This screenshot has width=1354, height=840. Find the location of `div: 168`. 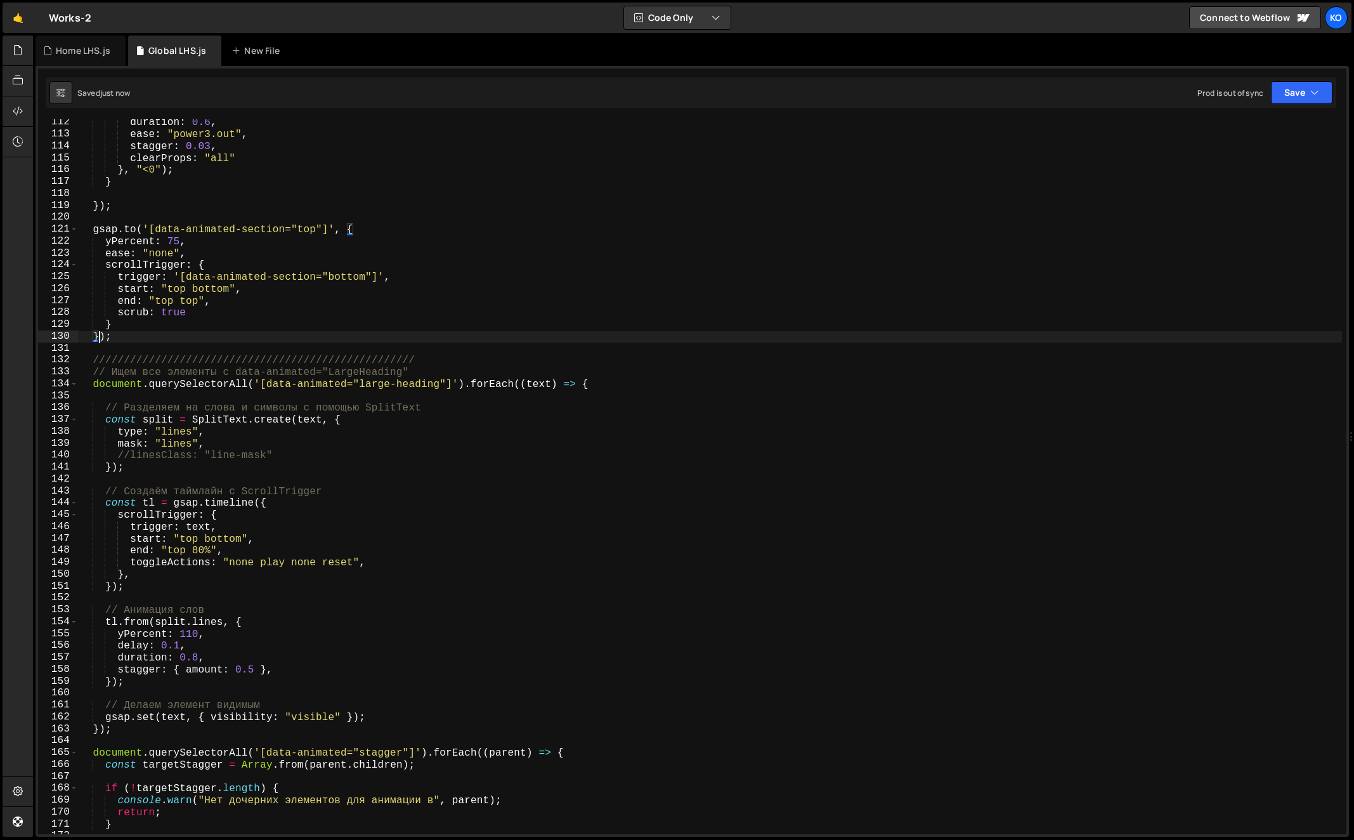

div: 168 is located at coordinates (58, 788).